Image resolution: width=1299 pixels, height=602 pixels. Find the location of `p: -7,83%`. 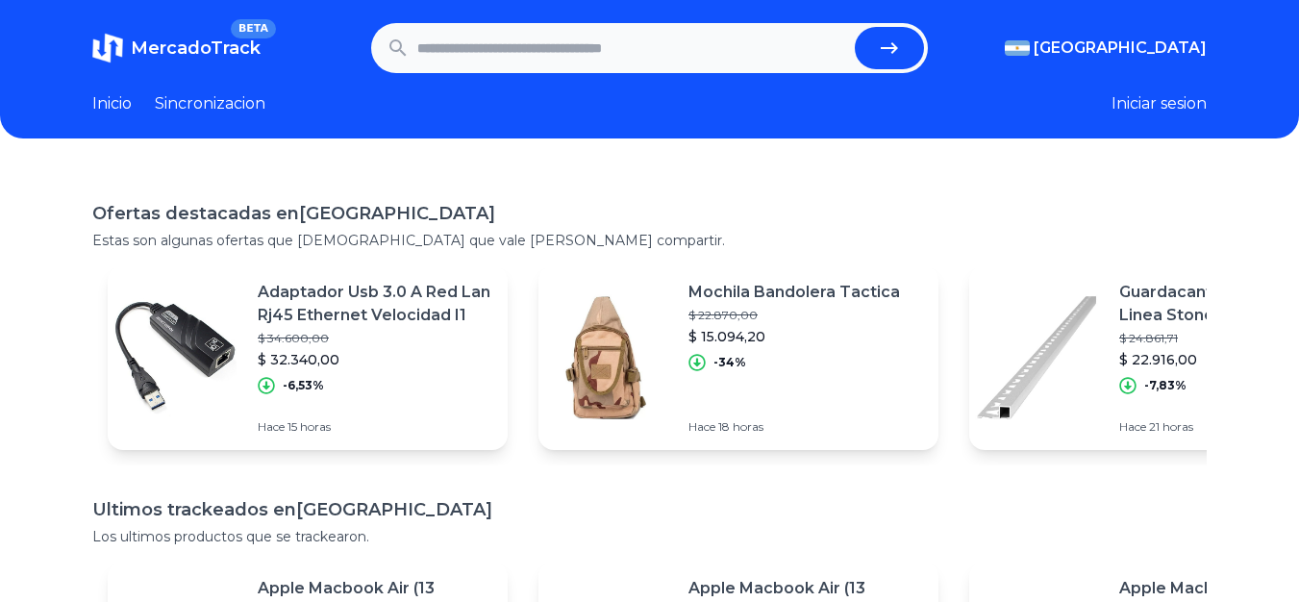

p: -7,83% is located at coordinates (1165, 386).